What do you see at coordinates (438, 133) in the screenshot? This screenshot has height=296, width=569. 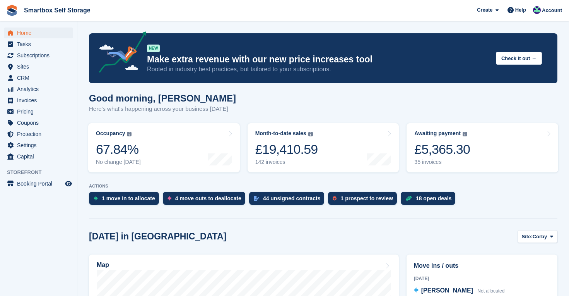 I see `div: Awaiting payment` at bounding box center [438, 133].